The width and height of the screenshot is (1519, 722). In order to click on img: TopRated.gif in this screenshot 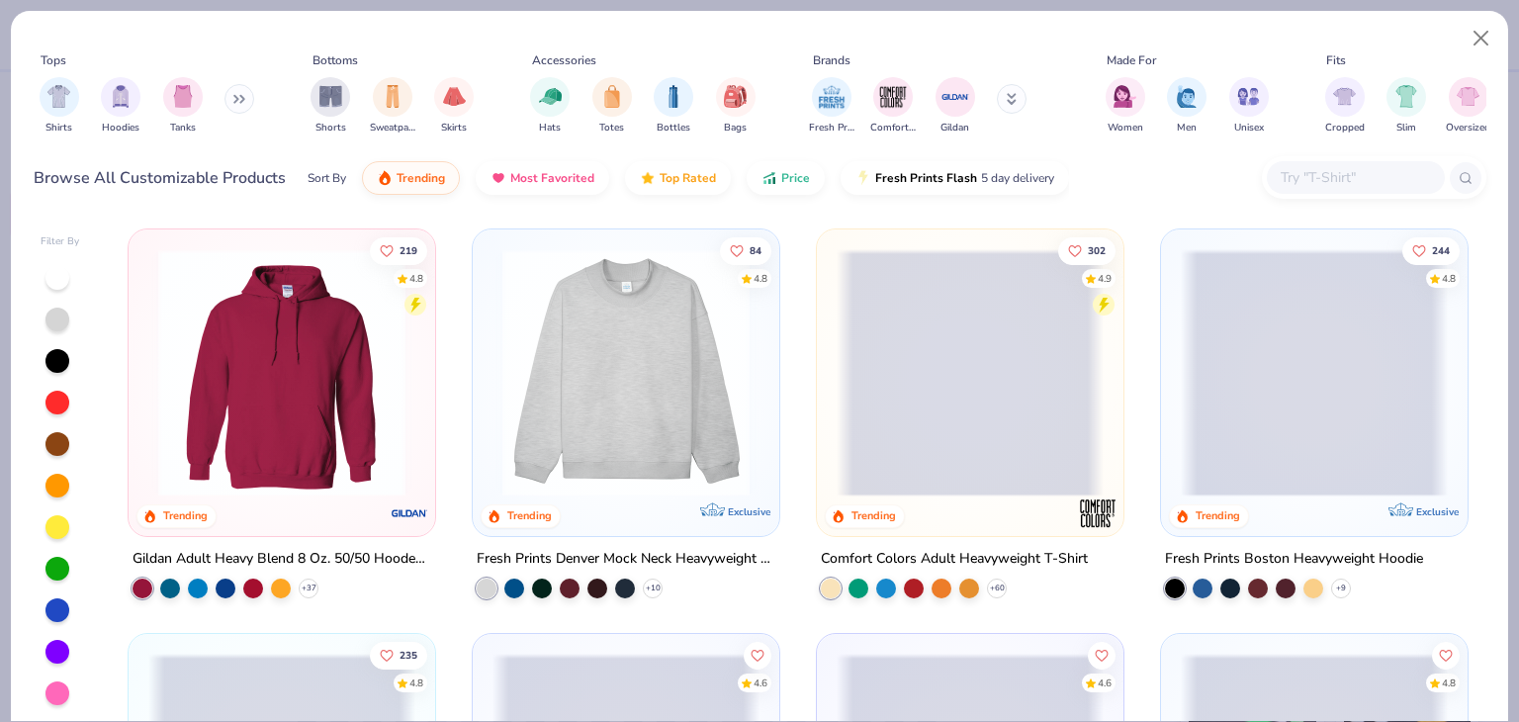, I will do `click(648, 178)`.